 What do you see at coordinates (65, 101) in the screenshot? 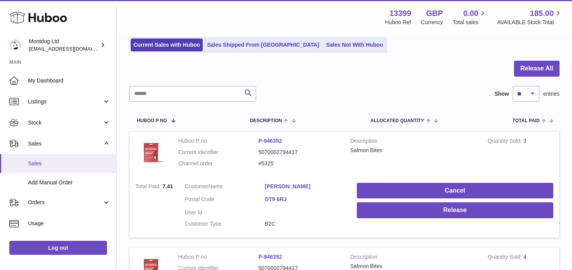
I see `span: Listings` at bounding box center [65, 101].